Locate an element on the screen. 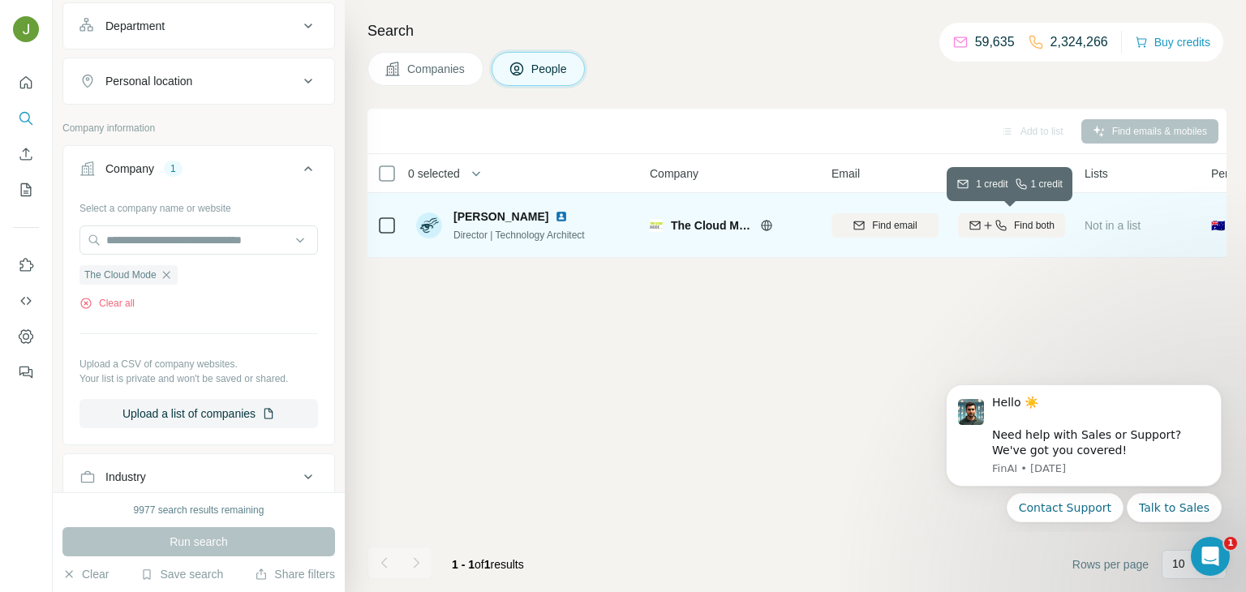 The height and width of the screenshot is (592, 1246). img: Profile image for FinAI is located at coordinates (49, 41).